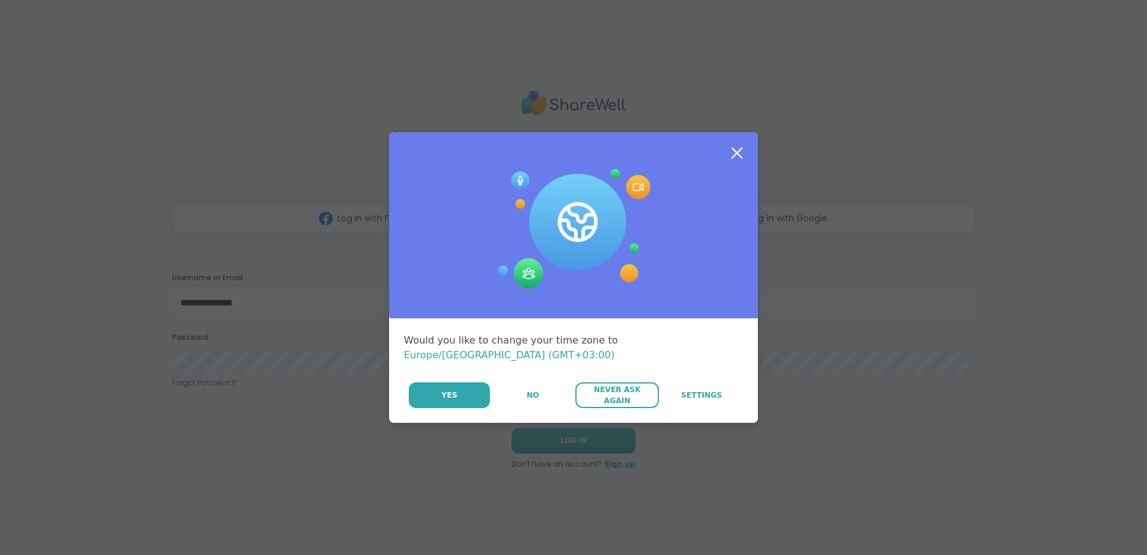 The height and width of the screenshot is (555, 1147). I want to click on span: Never Ask Again, so click(616, 395).